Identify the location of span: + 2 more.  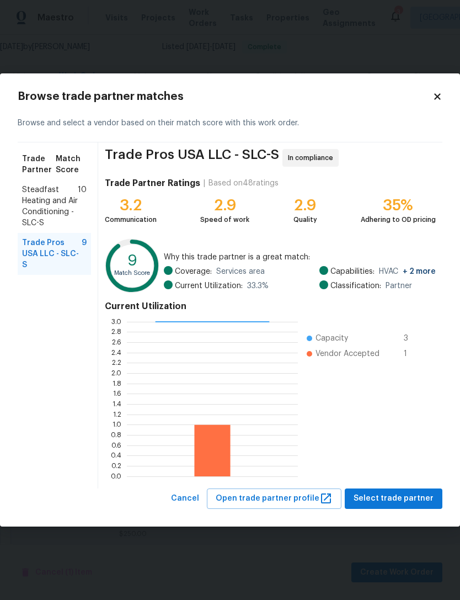
(420, 272).